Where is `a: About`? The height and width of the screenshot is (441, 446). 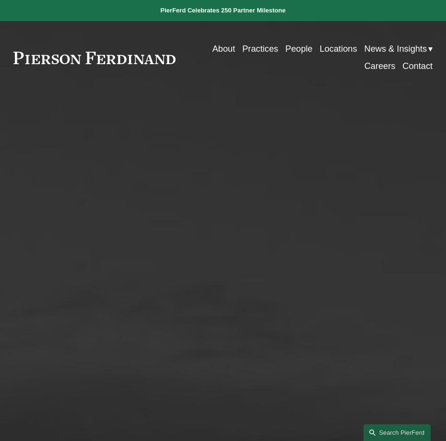 a: About is located at coordinates (224, 49).